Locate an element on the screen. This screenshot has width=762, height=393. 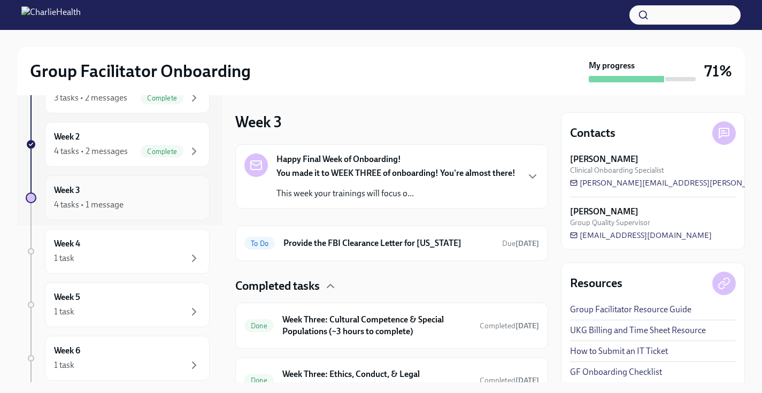
h4: Resources is located at coordinates (596, 284).